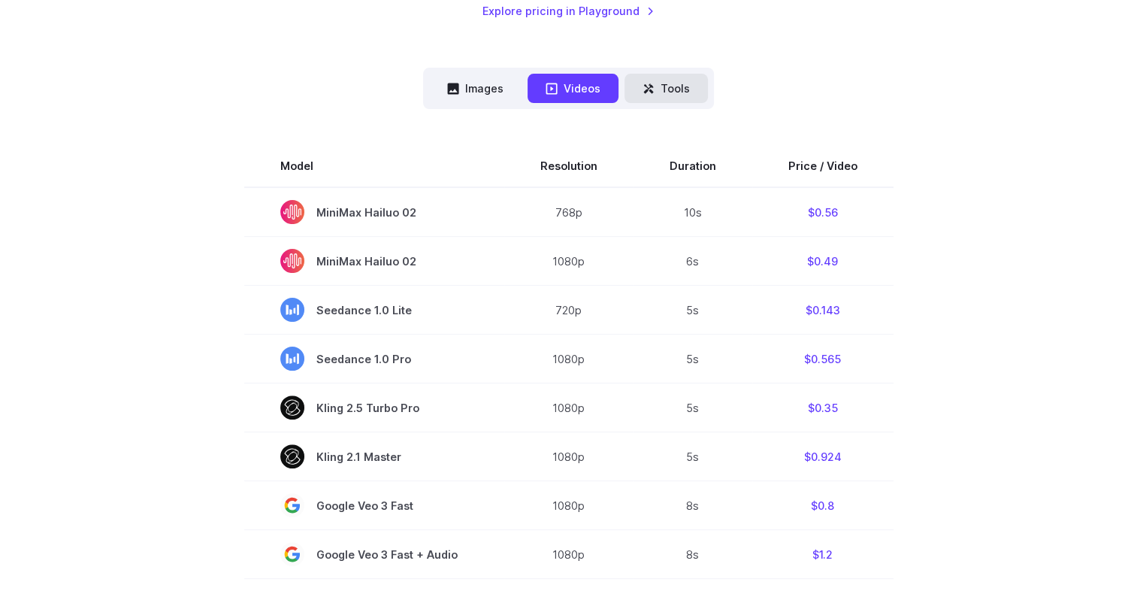 This screenshot has width=1137, height=591. Describe the element at coordinates (374, 554) in the screenshot. I see `span: Google Veo 3 Fast + Audio` at that location.